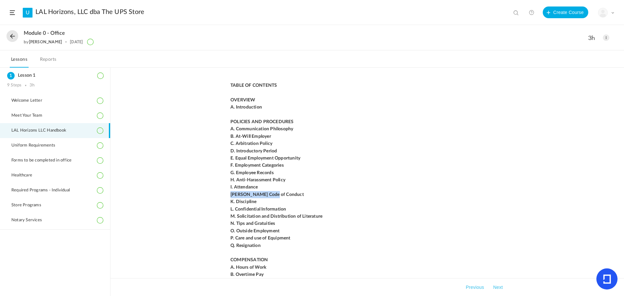 This screenshot has width=624, height=296. Describe the element at coordinates (243, 100) in the screenshot. I see `strong: OVERVIEW` at that location.